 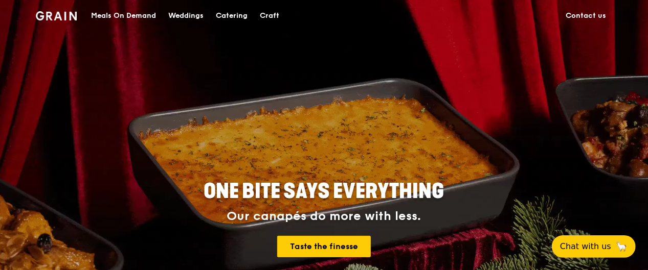 What do you see at coordinates (324, 217) in the screenshot?
I see `div: Our canapés do more with less.` at bounding box center [324, 217].